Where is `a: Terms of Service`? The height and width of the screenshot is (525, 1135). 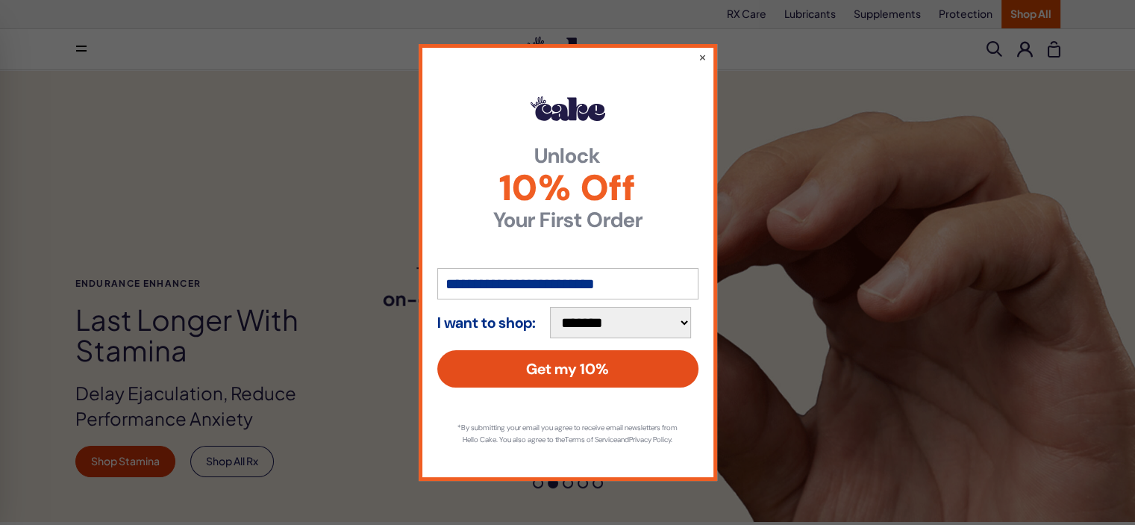 a: Terms of Service is located at coordinates (591, 439).